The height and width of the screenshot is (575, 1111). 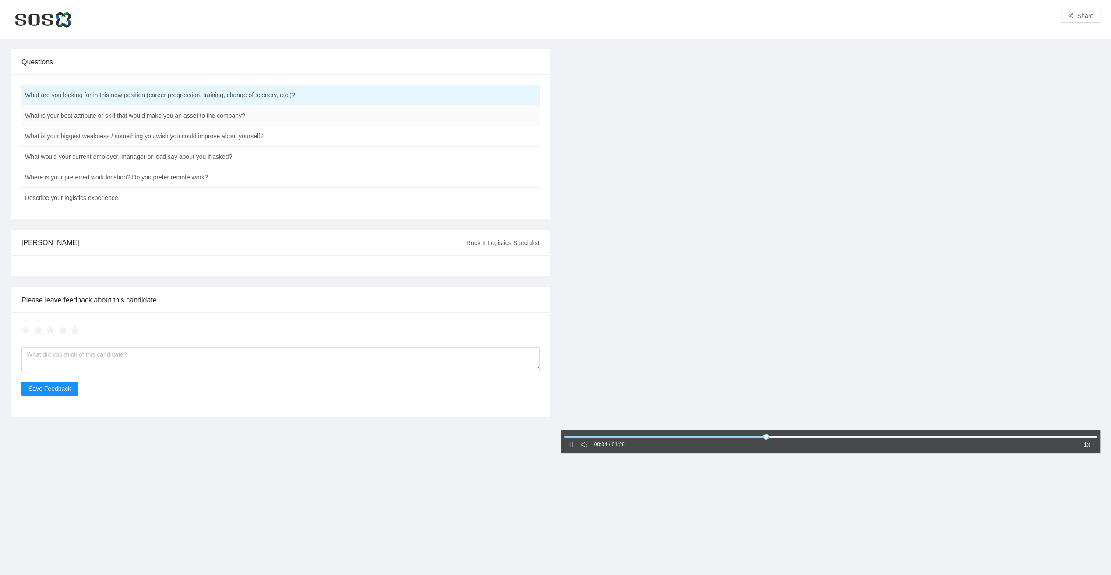 What do you see at coordinates (49, 389) in the screenshot?
I see `span: Save Feedback` at bounding box center [49, 389].